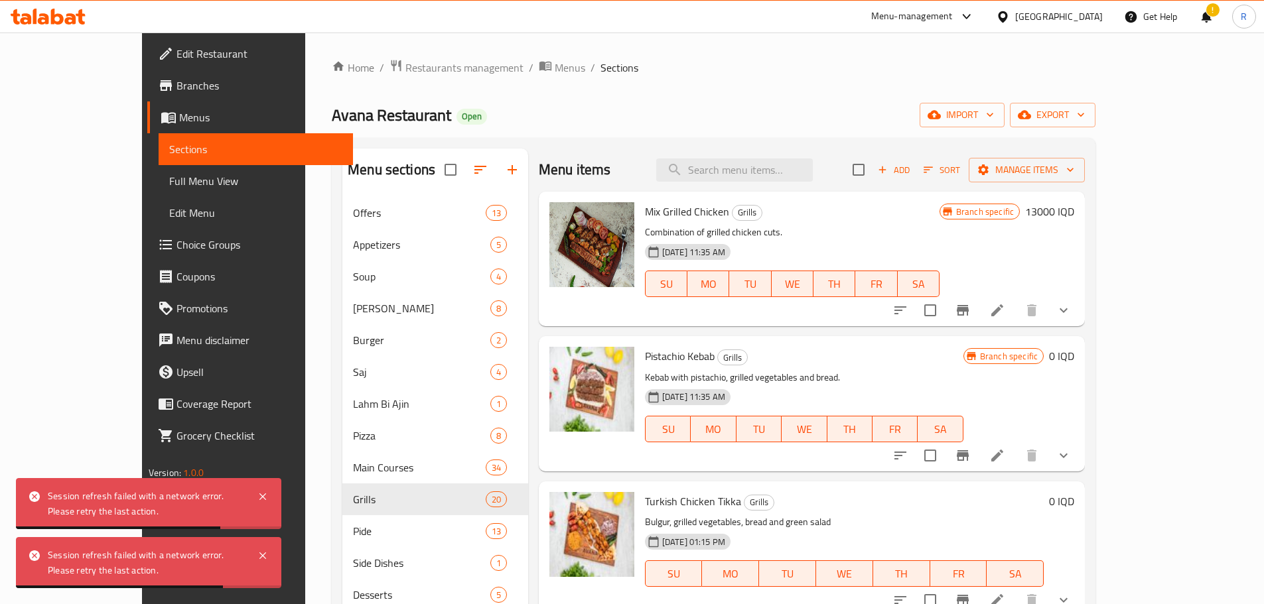 The height and width of the screenshot is (604, 1264). What do you see at coordinates (958, 574) in the screenshot?
I see `span: FR` at bounding box center [958, 574].